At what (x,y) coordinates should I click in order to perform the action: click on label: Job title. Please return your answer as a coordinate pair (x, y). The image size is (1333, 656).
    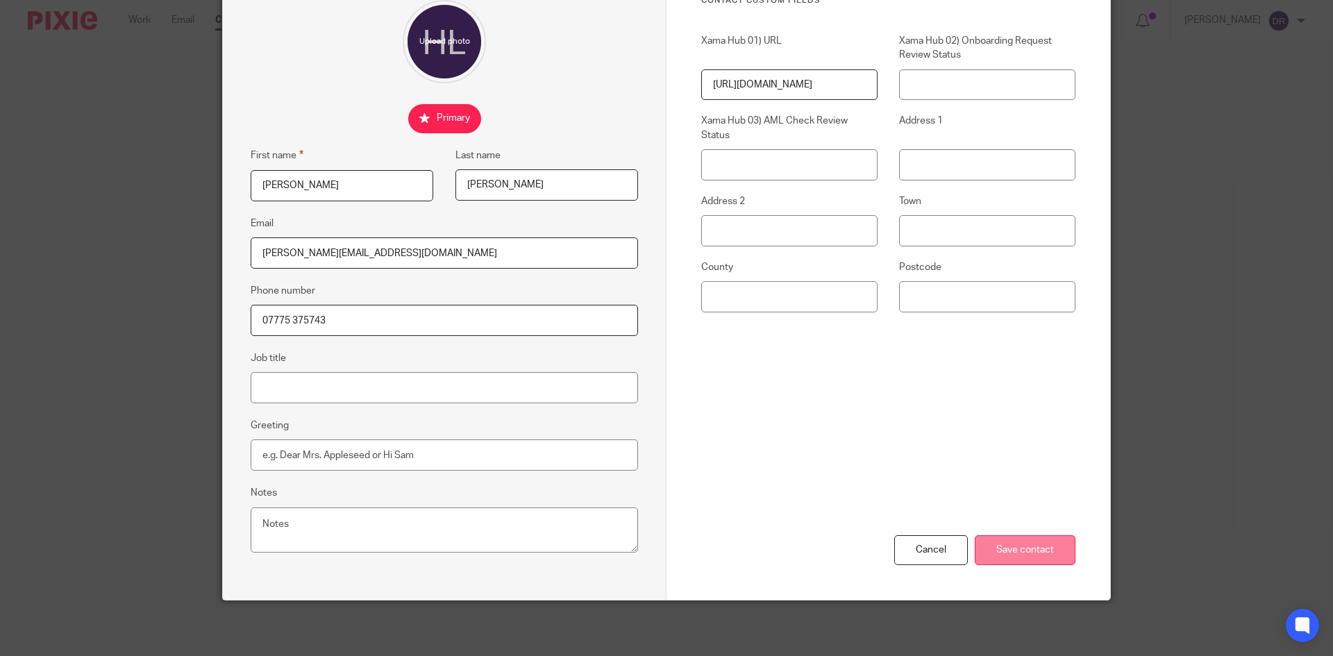
    Looking at the image, I should click on (268, 358).